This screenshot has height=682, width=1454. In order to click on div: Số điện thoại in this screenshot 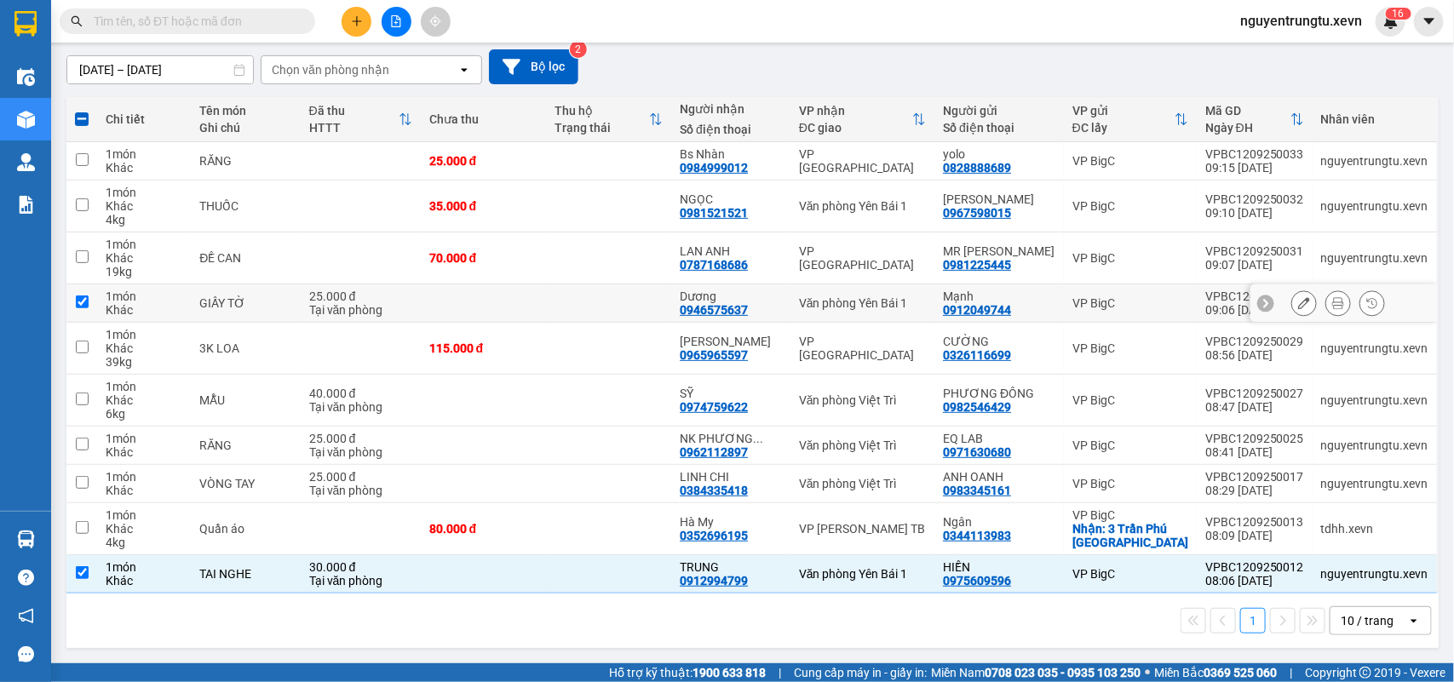, I will do `click(731, 129)`.